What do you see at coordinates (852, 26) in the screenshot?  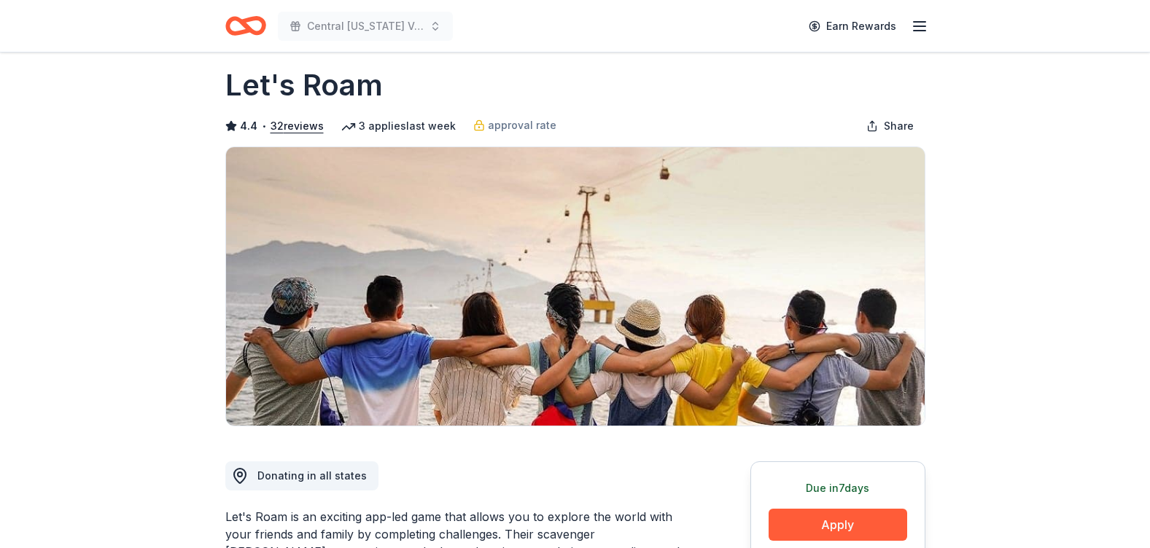 I see `a: Earn Rewards` at bounding box center [852, 26].